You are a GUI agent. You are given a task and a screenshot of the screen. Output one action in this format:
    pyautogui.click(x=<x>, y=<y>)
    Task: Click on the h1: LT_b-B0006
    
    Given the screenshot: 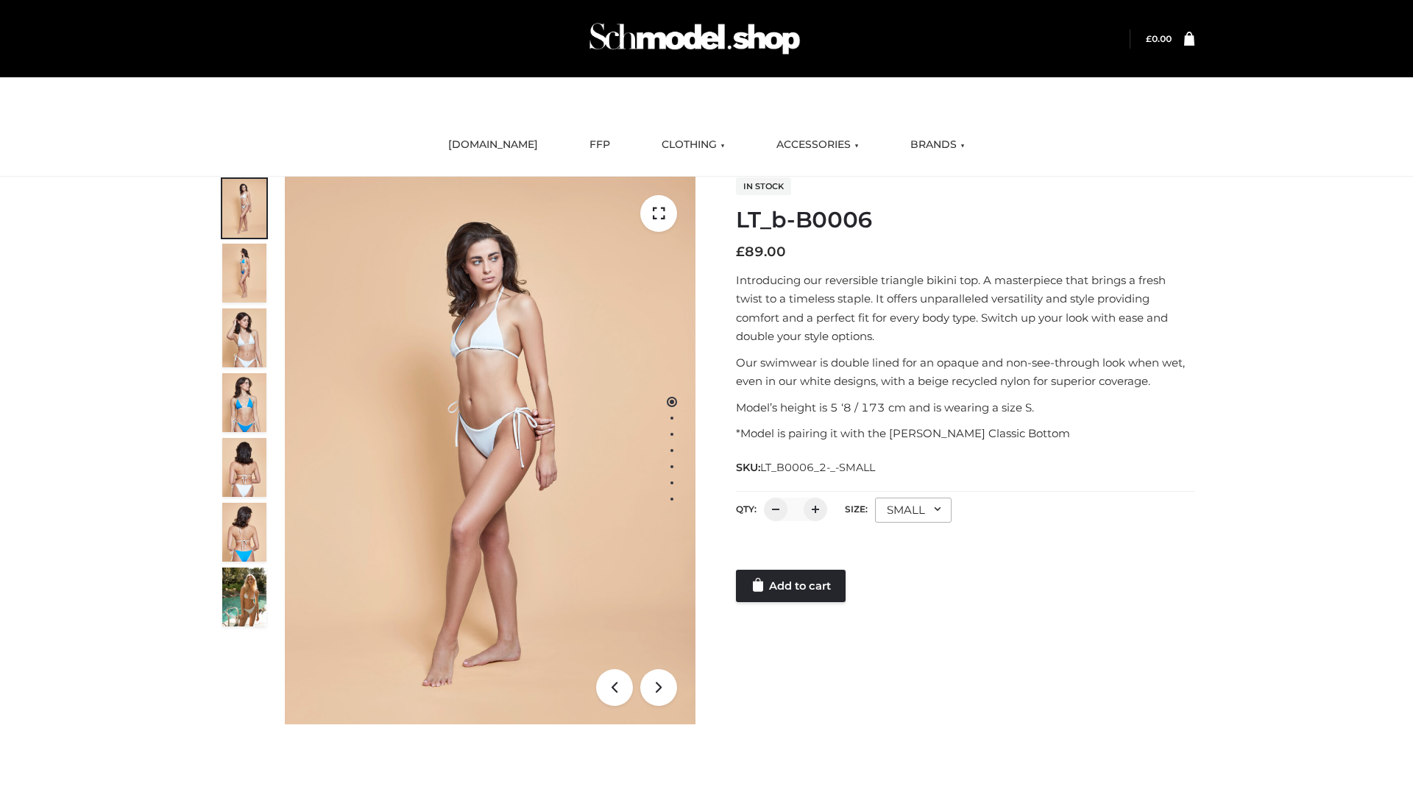 What is the action you would take?
    pyautogui.click(x=965, y=220)
    